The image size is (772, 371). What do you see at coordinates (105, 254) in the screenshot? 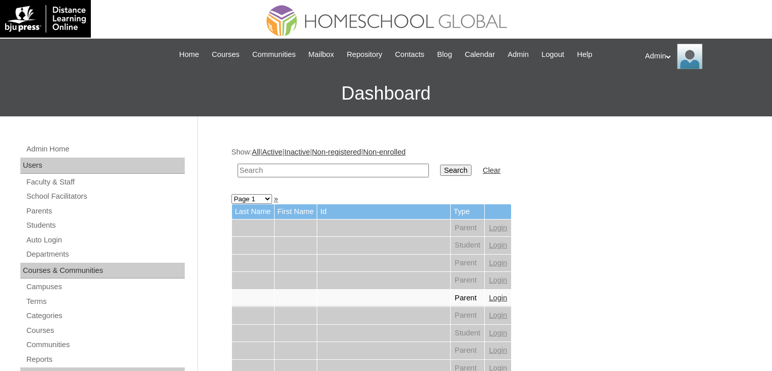
I see `a: Departments` at bounding box center [105, 254].